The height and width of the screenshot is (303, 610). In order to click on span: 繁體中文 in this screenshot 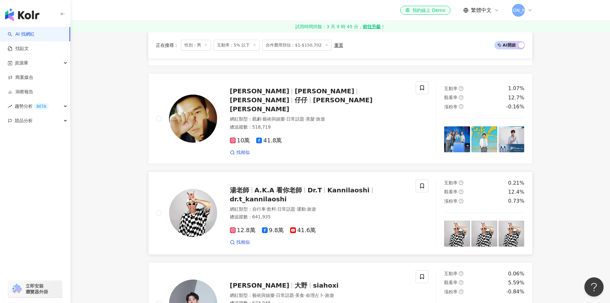, I will do `click(481, 10)`.